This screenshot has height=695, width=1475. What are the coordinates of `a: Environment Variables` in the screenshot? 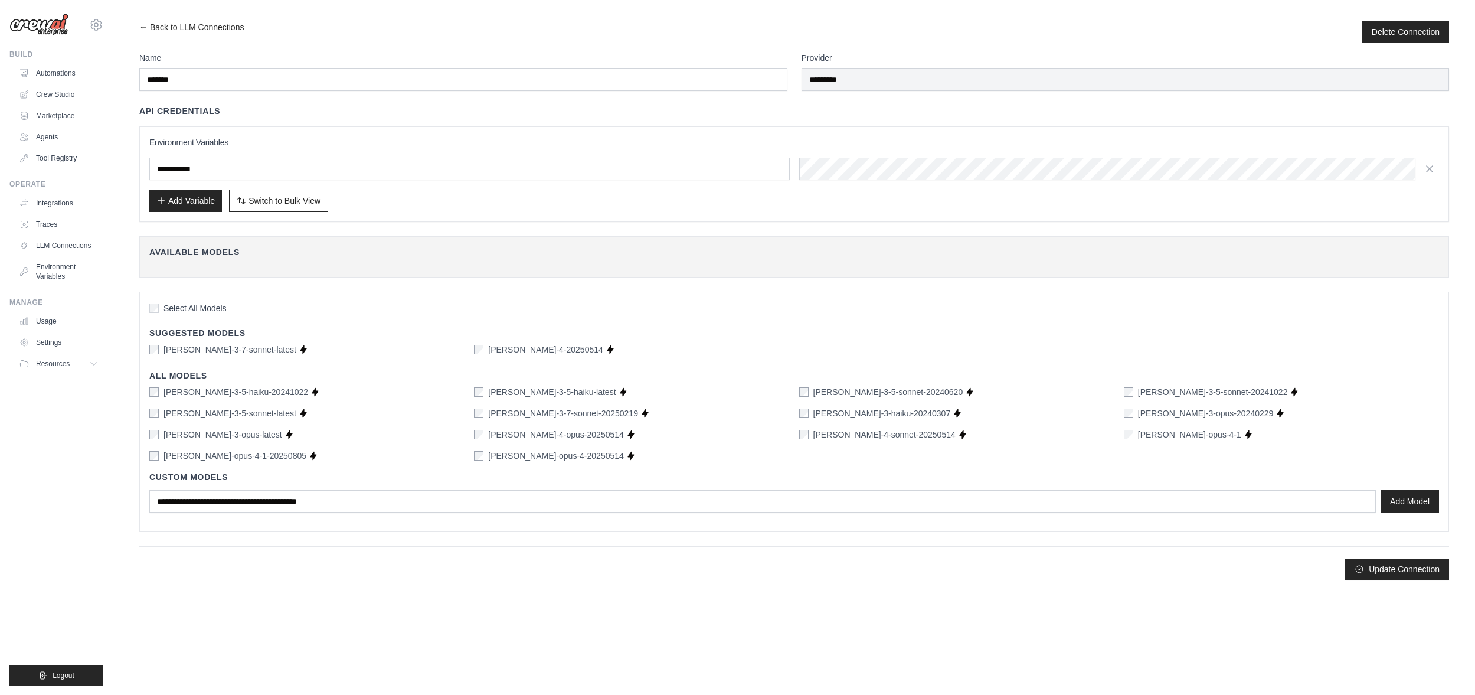 It's located at (58, 272).